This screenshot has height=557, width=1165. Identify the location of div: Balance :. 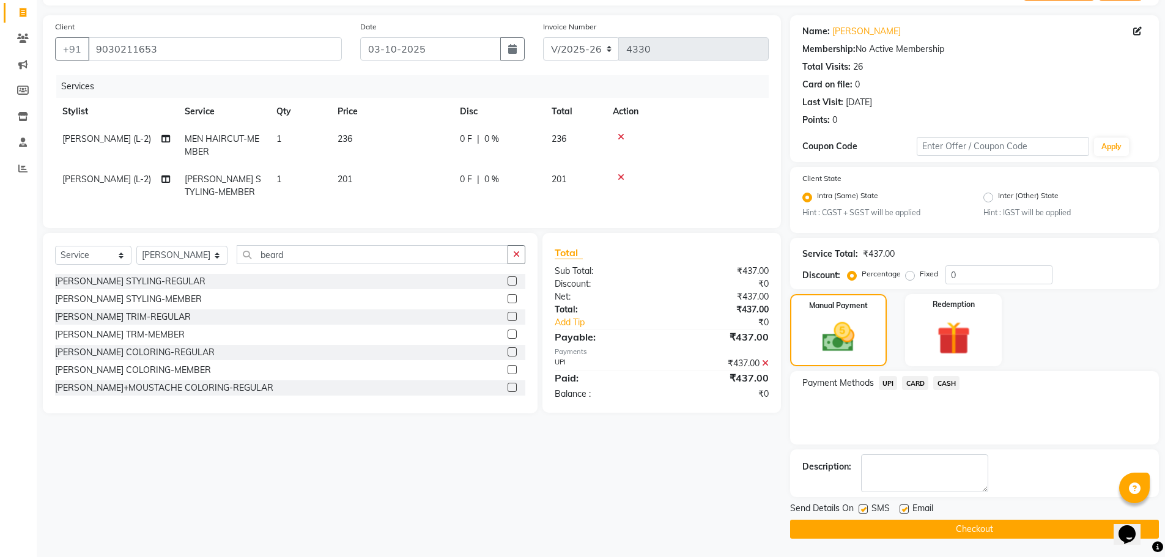
(604, 394).